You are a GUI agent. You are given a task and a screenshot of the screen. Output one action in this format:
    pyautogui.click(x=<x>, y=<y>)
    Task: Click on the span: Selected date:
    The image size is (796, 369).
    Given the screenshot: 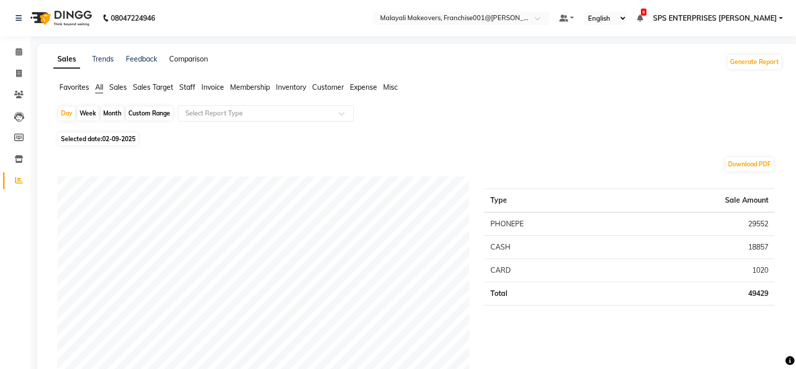 What is the action you would take?
    pyautogui.click(x=98, y=138)
    